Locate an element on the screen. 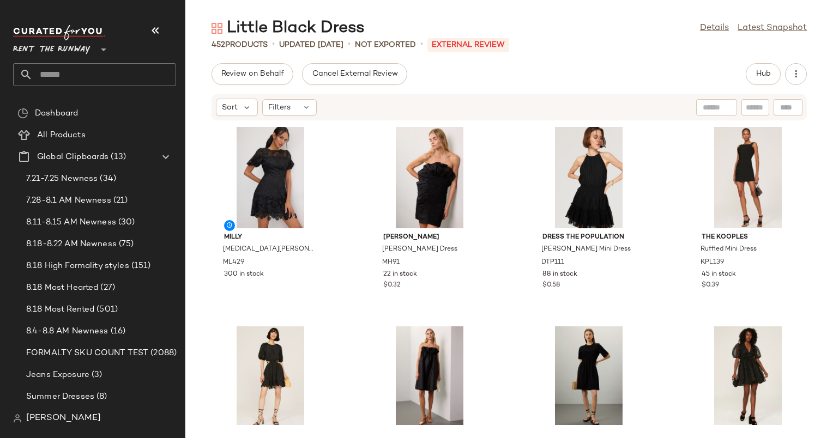  span: Cancel External Review is located at coordinates (354, 74).